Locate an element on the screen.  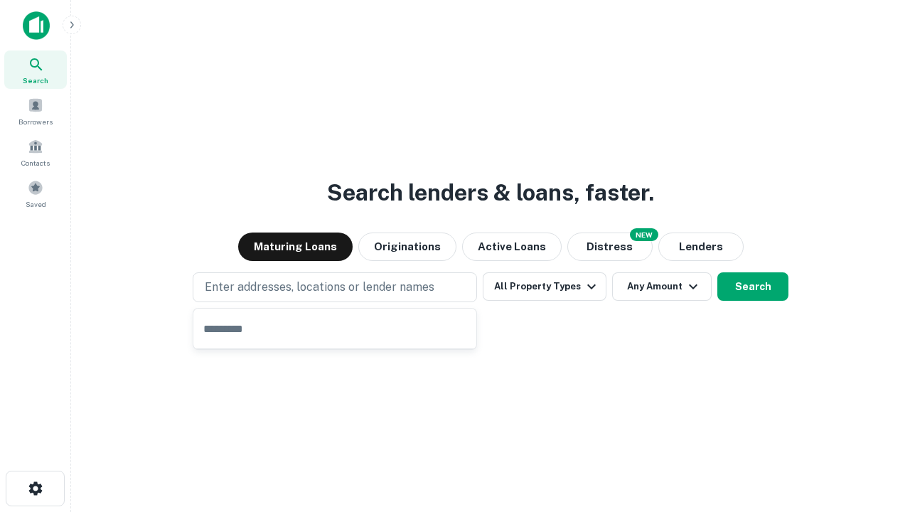
p: Enter addresses, locations or lender names is located at coordinates (319, 287).